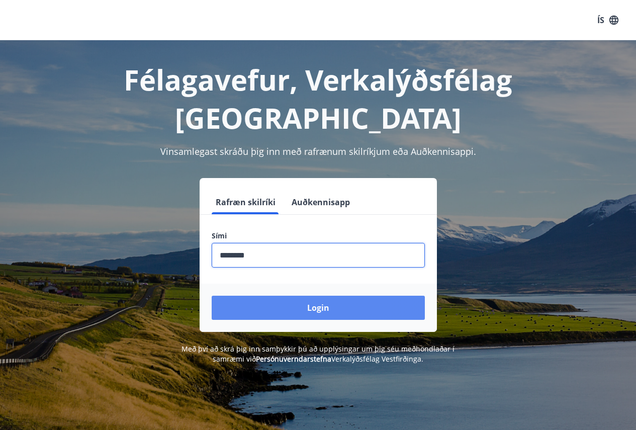 The width and height of the screenshot is (636, 430). Describe the element at coordinates (318, 151) in the screenshot. I see `span: Vinsamlegast skráðu þig inn með rafrænum skilríkjum eða Auðkennisappi.` at that location.